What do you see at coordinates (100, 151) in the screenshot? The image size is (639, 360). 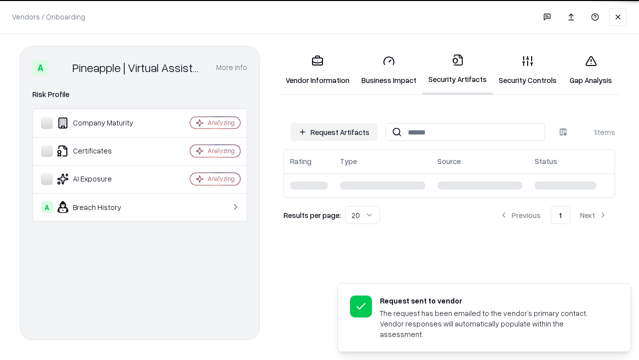 I see `div: Certificates` at bounding box center [100, 151].